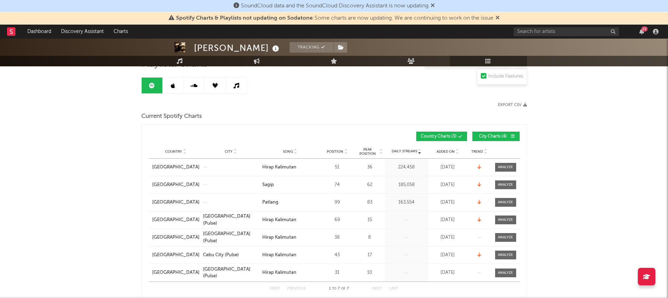 This screenshot has height=298, width=668. I want to click on div: 163,554, so click(406, 202).